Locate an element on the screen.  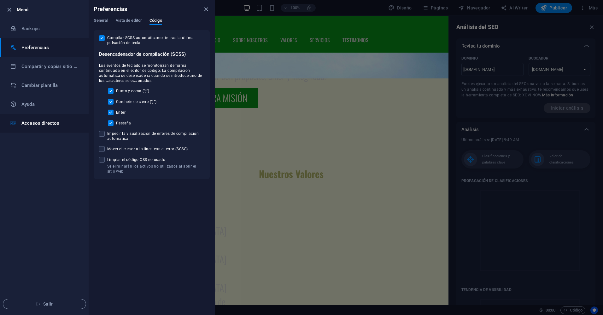
span: General is located at coordinates (101, 21).